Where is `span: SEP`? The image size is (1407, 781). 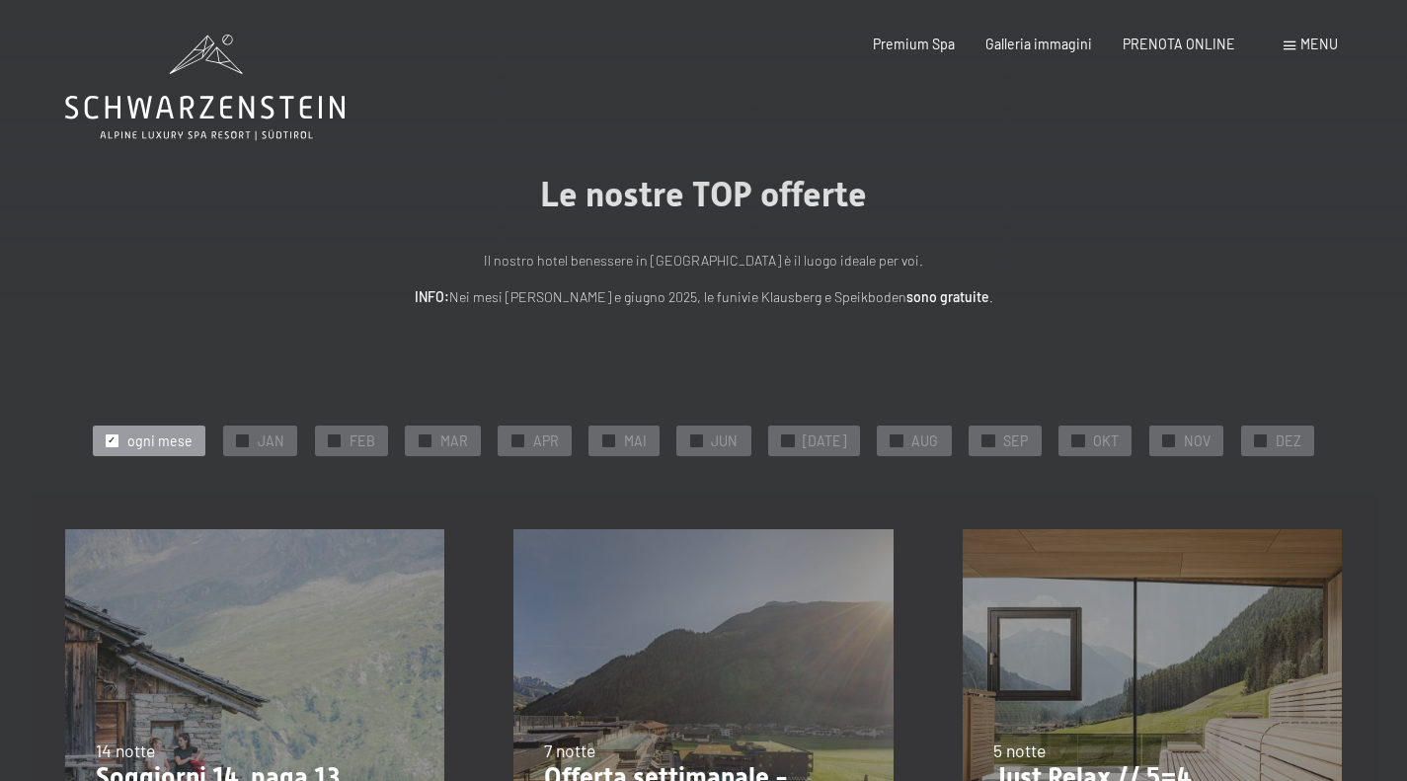 span: SEP is located at coordinates (1015, 441).